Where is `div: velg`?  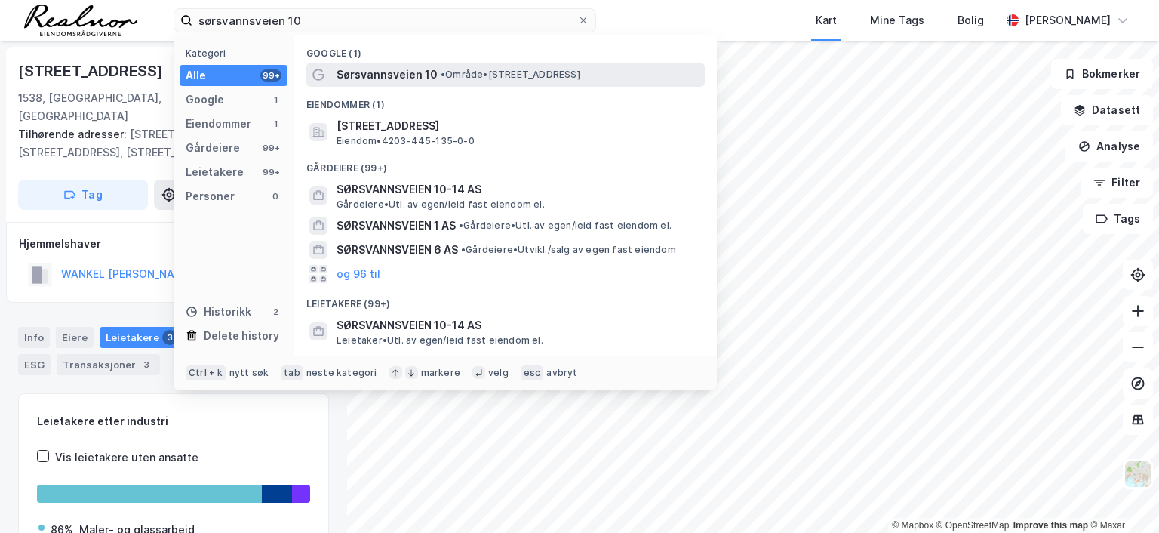 div: velg is located at coordinates (498, 373).